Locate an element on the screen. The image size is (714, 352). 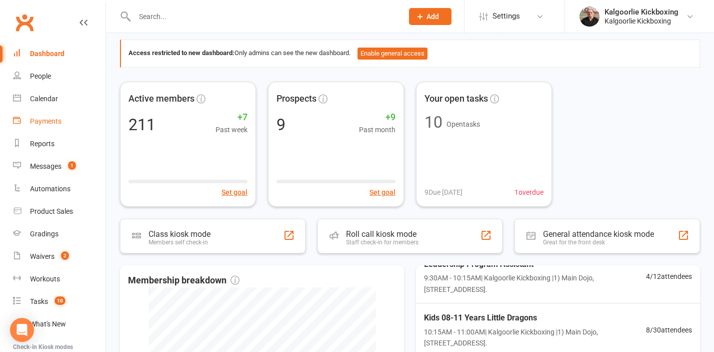
span: 4 / 12 attendees is located at coordinates (669, 276).